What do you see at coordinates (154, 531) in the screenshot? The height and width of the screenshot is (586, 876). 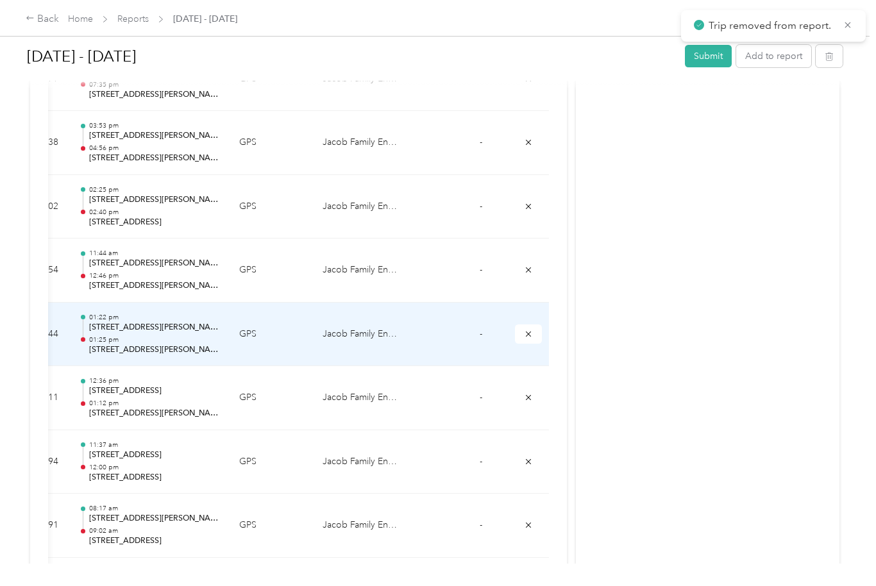 I see `p: 09:02 am` at bounding box center [154, 531].